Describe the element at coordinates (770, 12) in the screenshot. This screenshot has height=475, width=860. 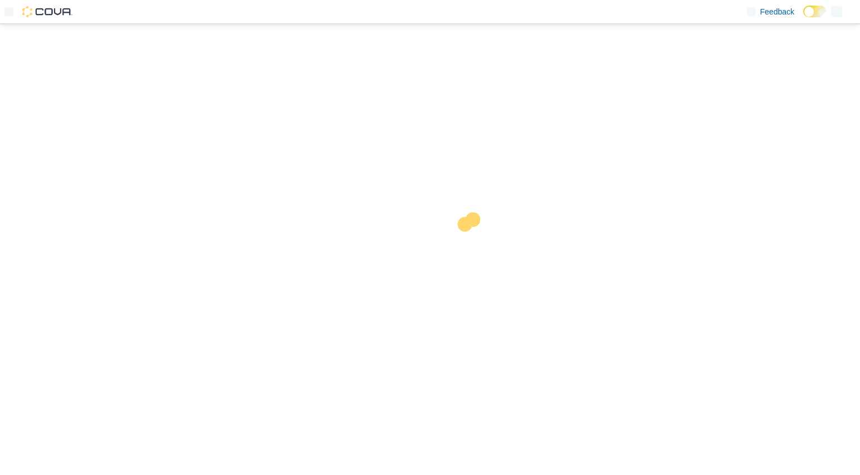
I see `a: Feedback` at that location.